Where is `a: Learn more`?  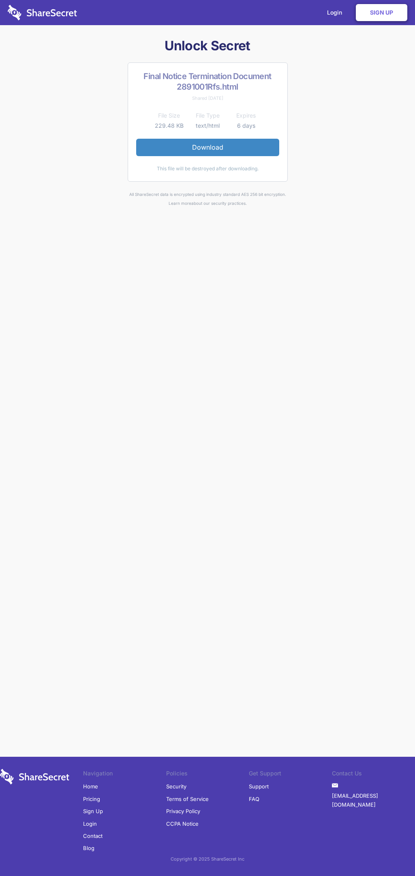
a: Learn more is located at coordinates (180, 203).